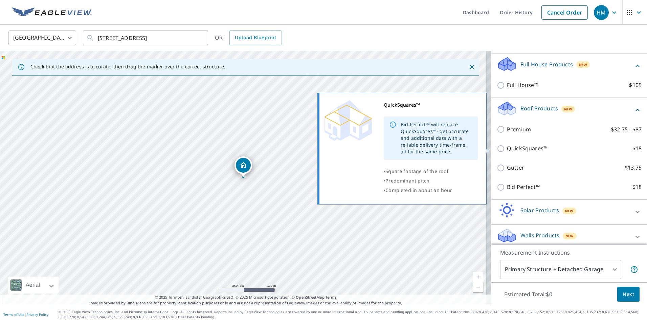 The image size is (647, 323). What do you see at coordinates (523, 187) in the screenshot?
I see `p: Bid Perfect™` at bounding box center [523, 187].